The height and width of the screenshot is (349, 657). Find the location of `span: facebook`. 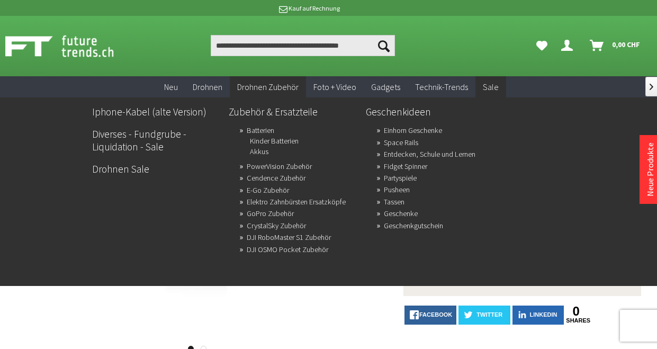

span: facebook is located at coordinates (435, 314).